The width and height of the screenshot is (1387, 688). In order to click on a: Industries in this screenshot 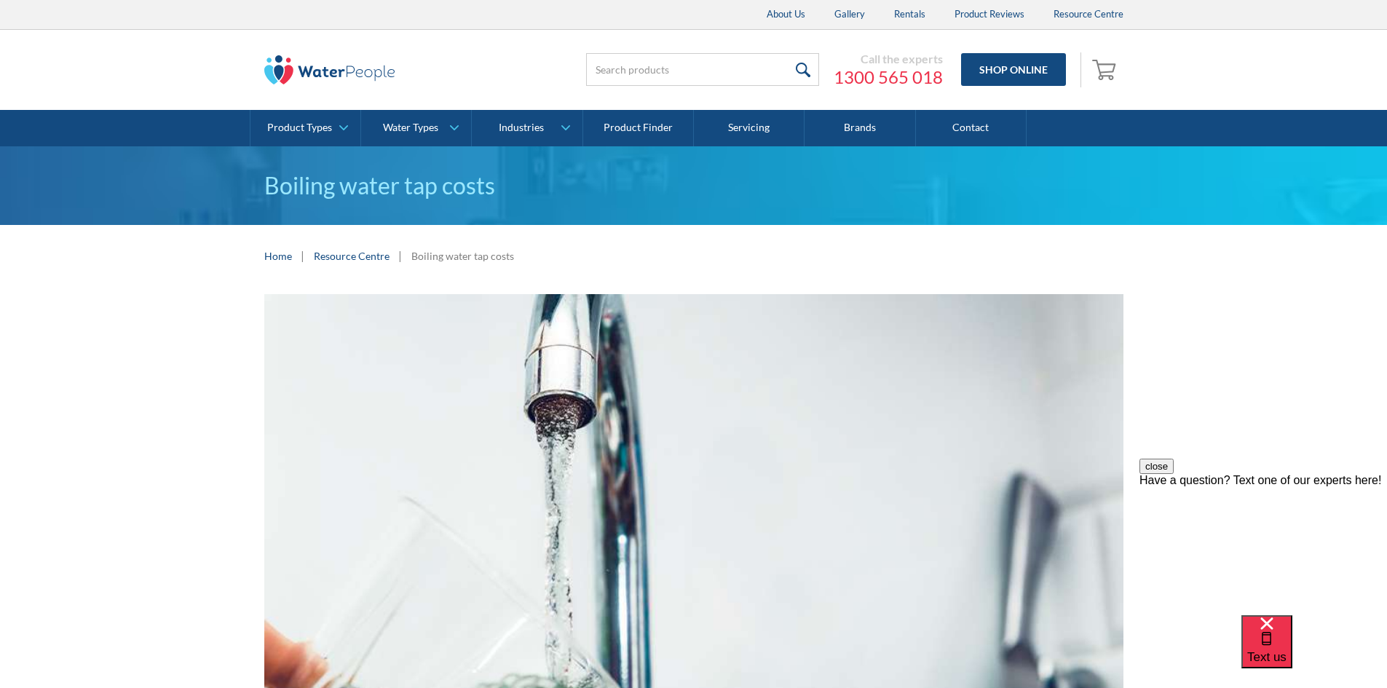, I will do `click(526, 128)`.